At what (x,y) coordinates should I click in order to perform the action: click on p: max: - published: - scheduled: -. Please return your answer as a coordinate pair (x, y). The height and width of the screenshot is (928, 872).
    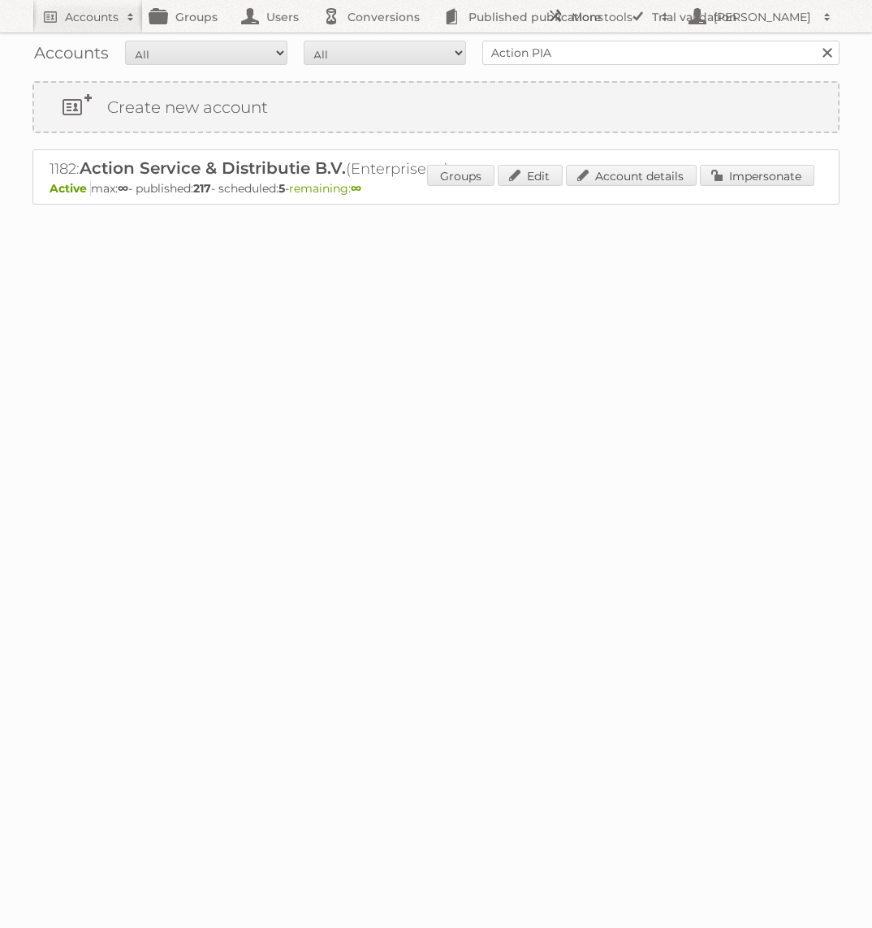
    Looking at the image, I should click on (436, 188).